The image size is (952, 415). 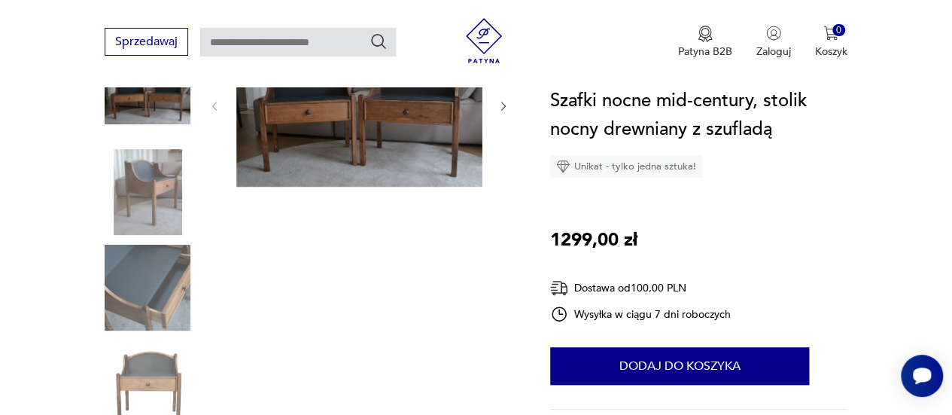 I want to click on img: Ikona diamentu, so click(x=563, y=166).